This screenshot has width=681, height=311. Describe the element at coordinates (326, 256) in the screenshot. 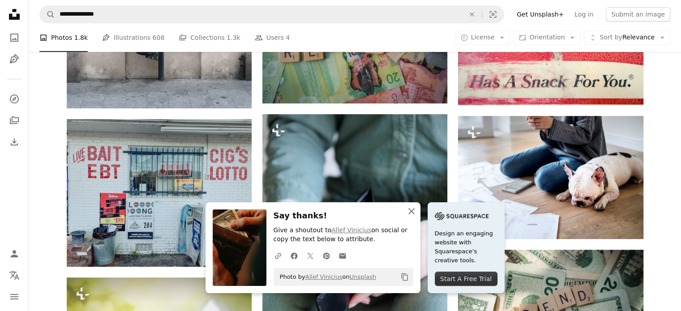

I see `a: Share on Pinterest` at that location.